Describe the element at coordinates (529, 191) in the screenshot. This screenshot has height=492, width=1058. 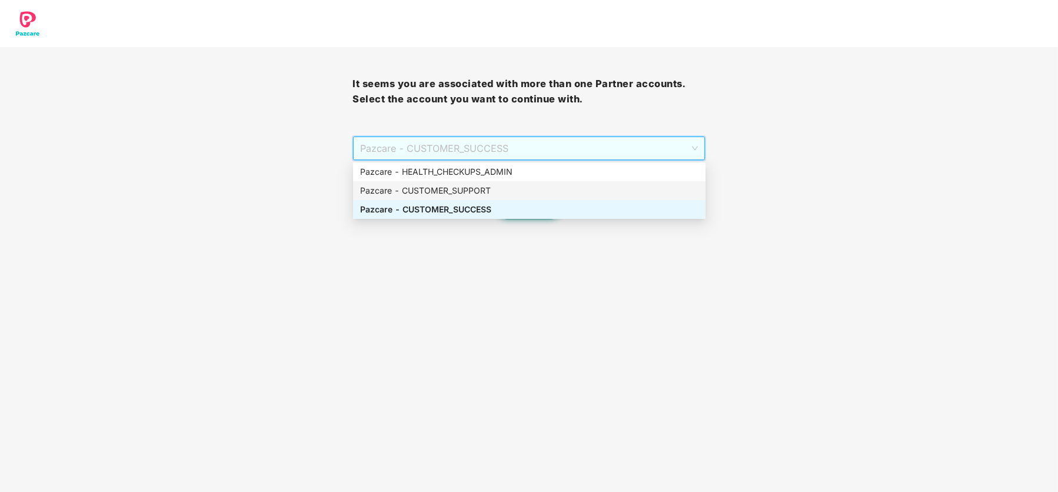
I see `div: Pazcare - CUSTOMER_SUPPORT` at that location.